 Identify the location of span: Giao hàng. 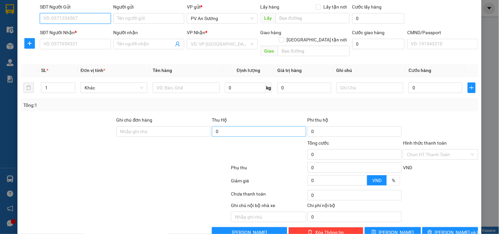
(271, 33).